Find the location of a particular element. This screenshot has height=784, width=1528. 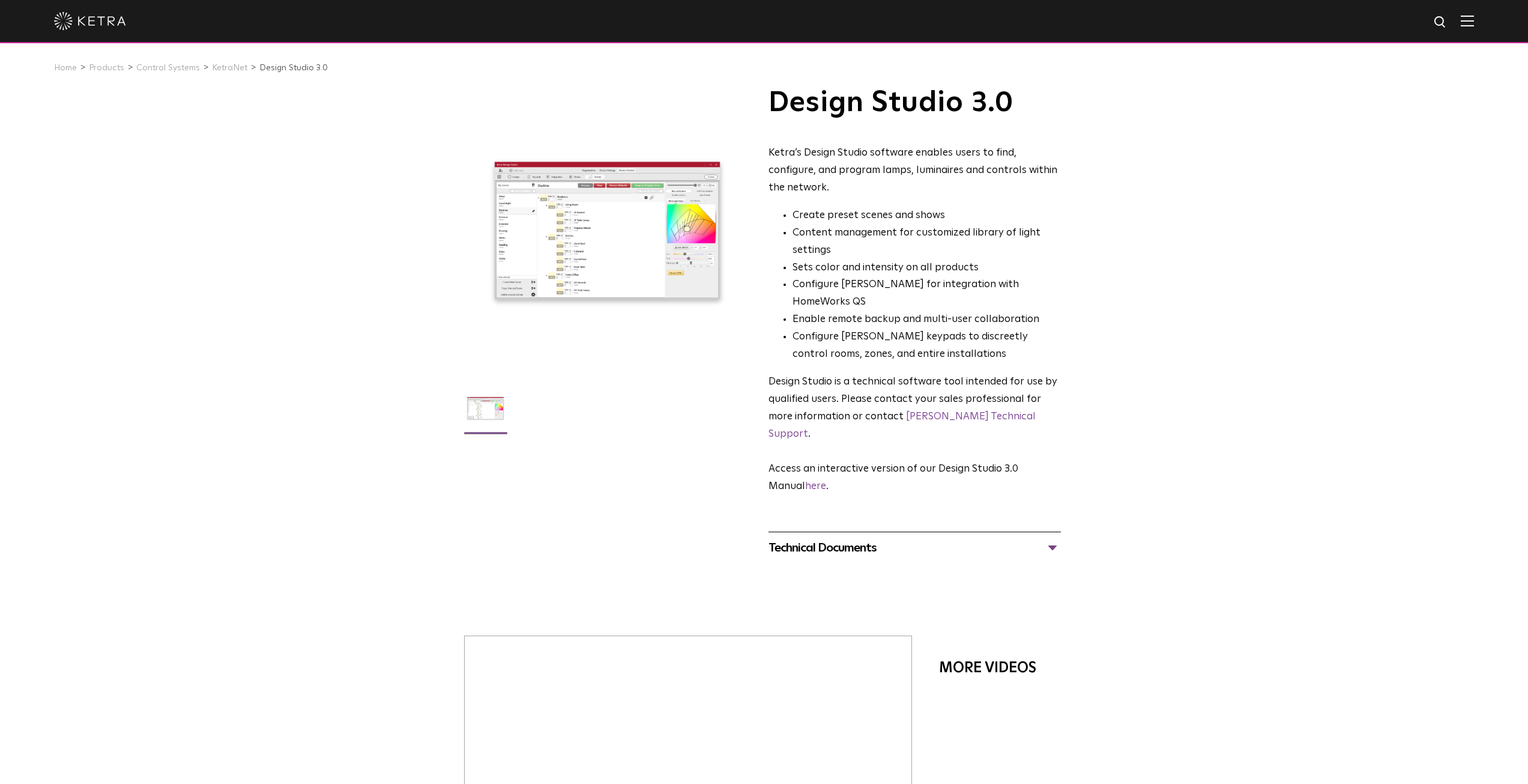

h1: Design Studio 3.0 is located at coordinates (915, 103).